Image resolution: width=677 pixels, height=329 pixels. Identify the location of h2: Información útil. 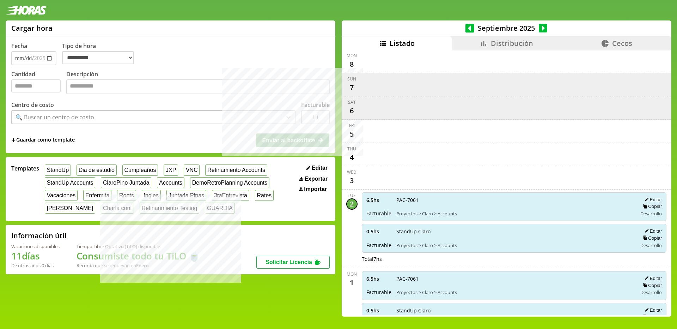
(39, 235).